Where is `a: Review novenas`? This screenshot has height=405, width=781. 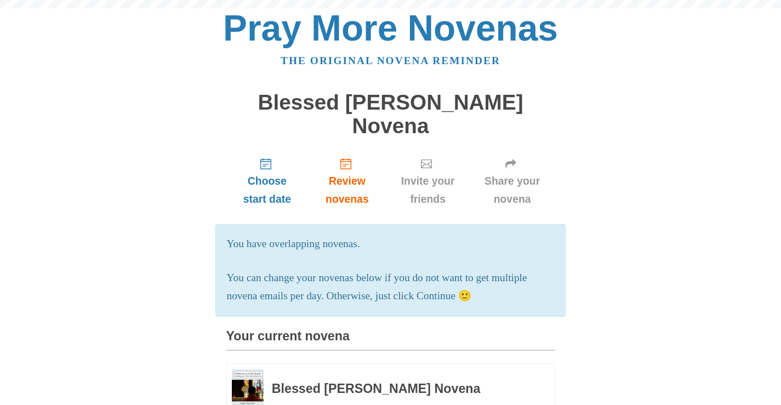 a: Review novenas is located at coordinates (347, 181).